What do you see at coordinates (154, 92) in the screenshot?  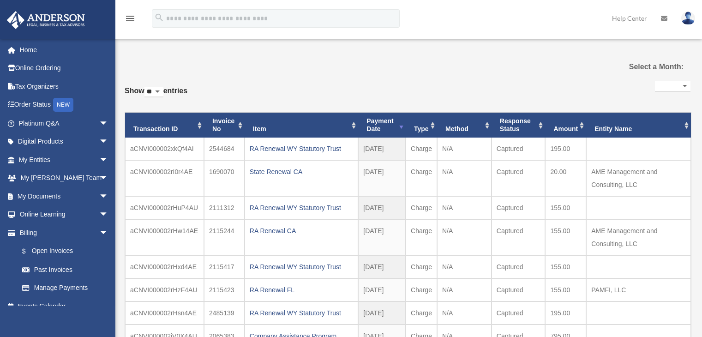 I see `select: Showentries` at bounding box center [154, 92].